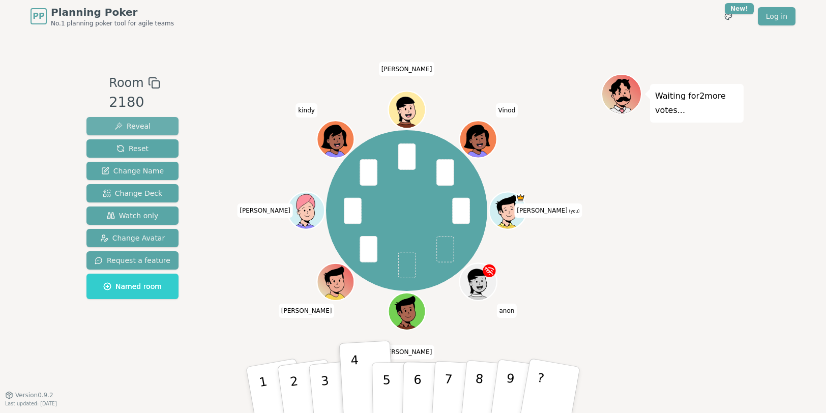 This screenshot has width=826, height=413. What do you see at coordinates (697, 103) in the screenshot?
I see `p: Waiting for 2 more votes...` at bounding box center [697, 103].